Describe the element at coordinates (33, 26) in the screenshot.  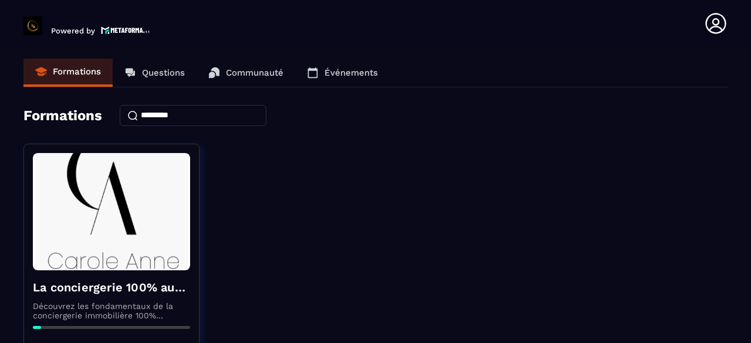
I see `img: logo-branding` at that location.